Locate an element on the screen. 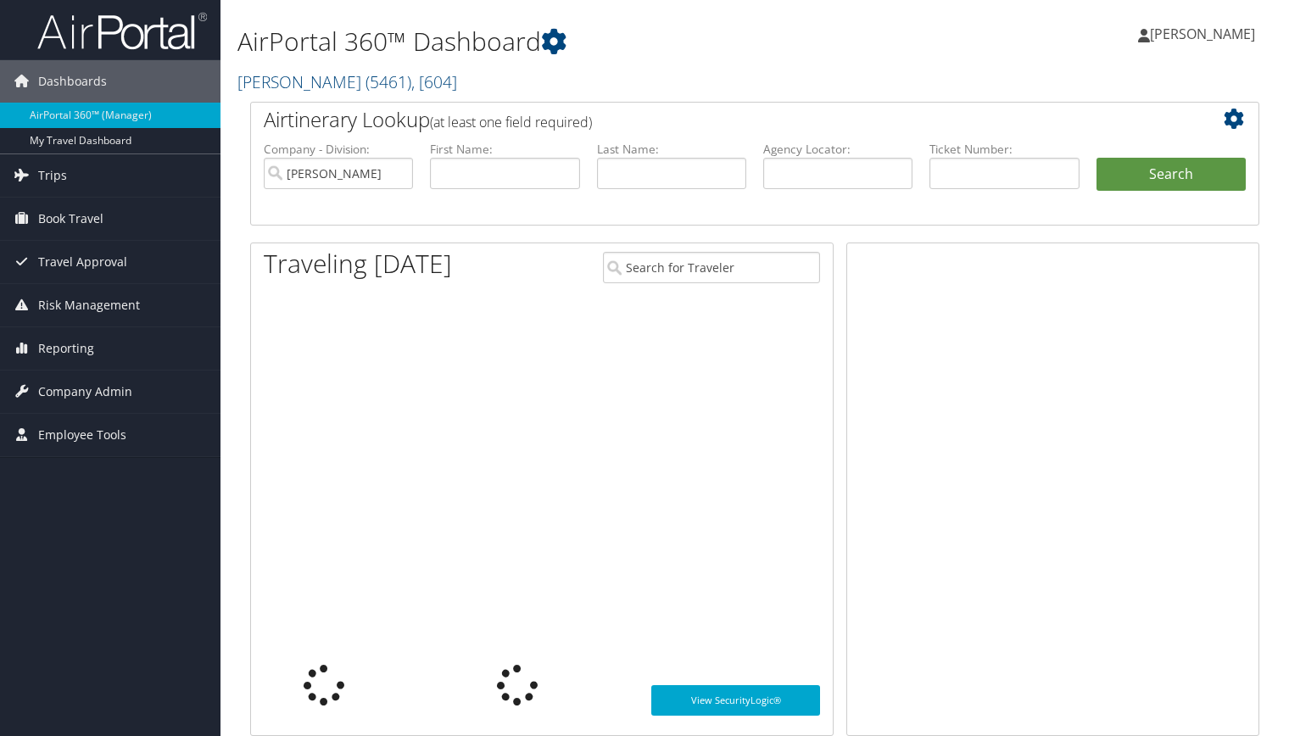 This screenshot has height=736, width=1289. span: Risk Management is located at coordinates (89, 305).